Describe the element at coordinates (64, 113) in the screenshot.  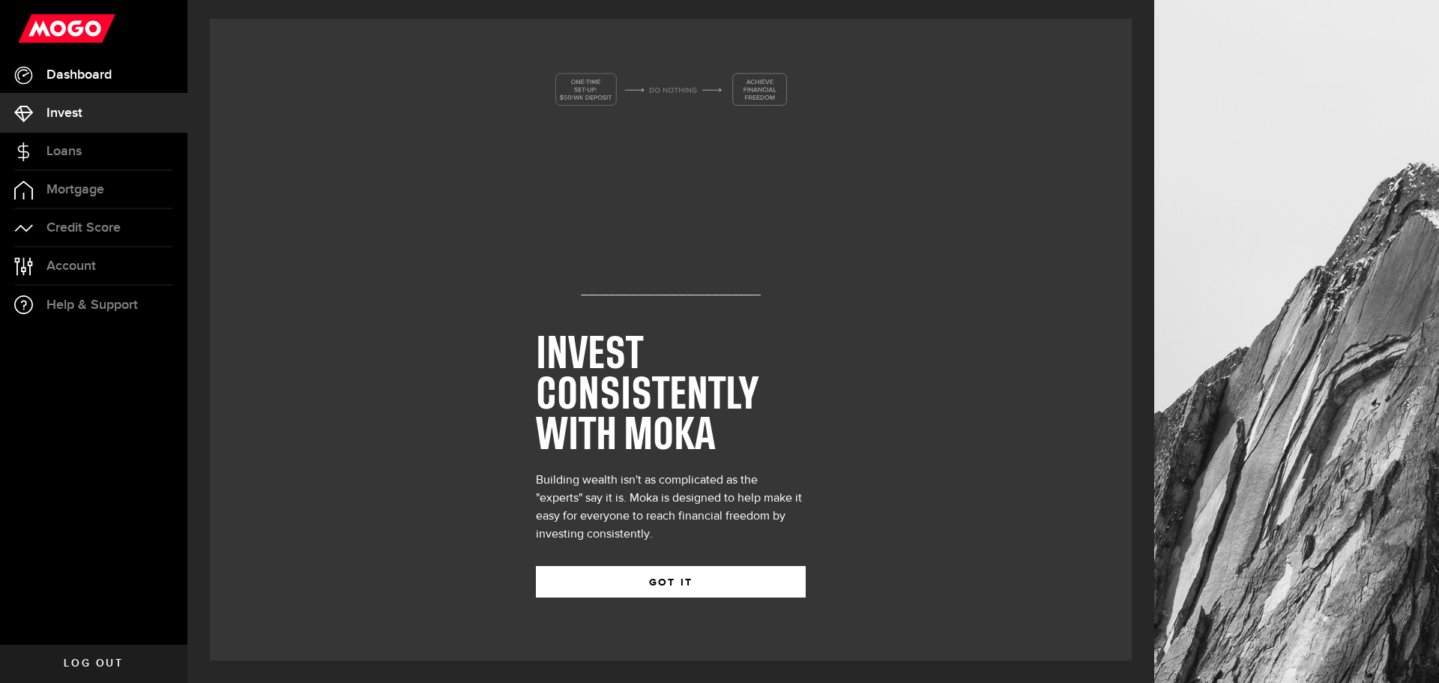
I see `span: Invest` at that location.